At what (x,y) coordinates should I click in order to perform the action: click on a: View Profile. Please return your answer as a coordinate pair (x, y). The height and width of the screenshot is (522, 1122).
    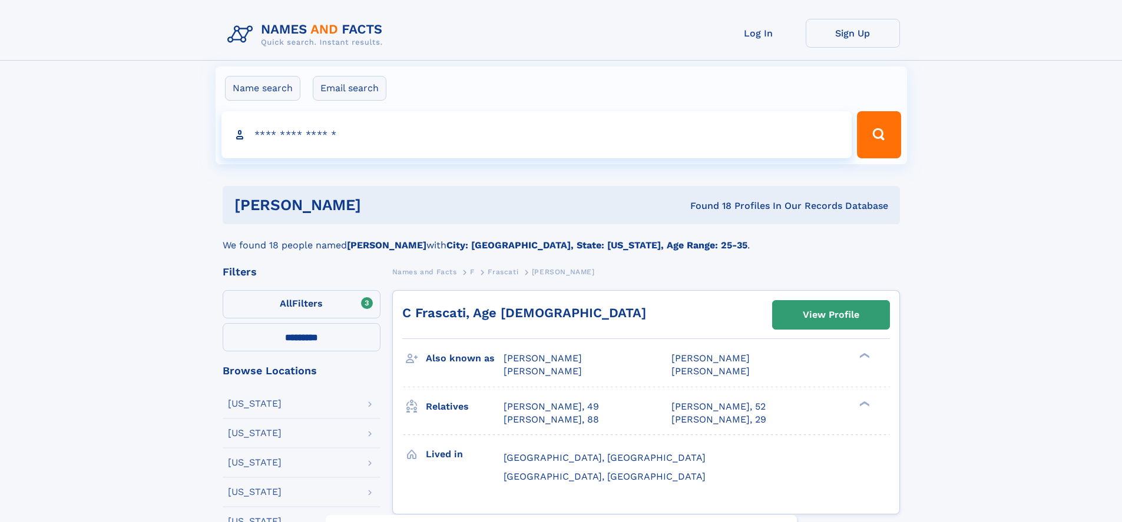
    Looking at the image, I should click on (831, 315).